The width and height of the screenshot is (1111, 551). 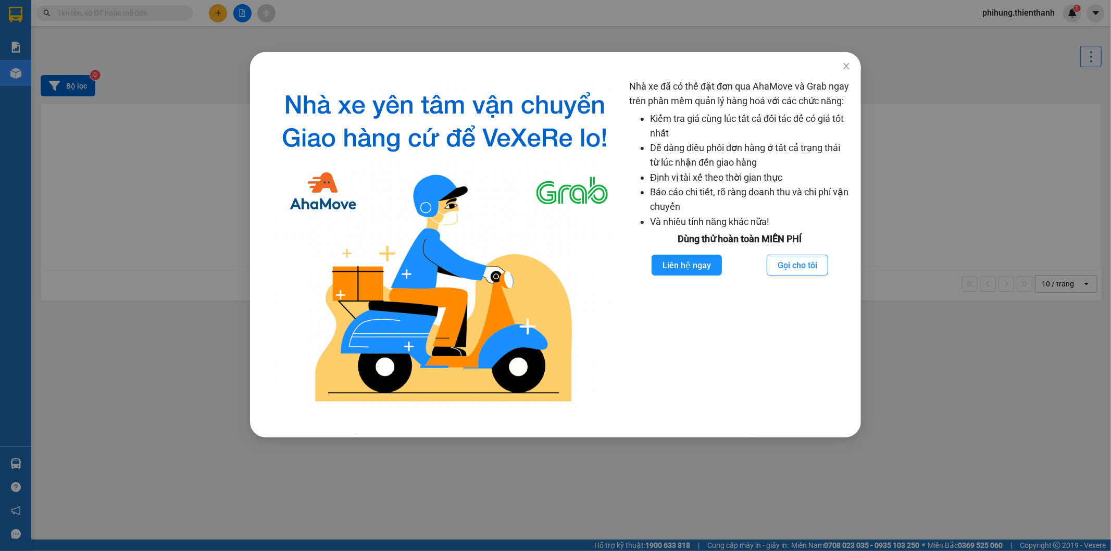 I want to click on button: Gọi cho tôi, so click(x=797, y=265).